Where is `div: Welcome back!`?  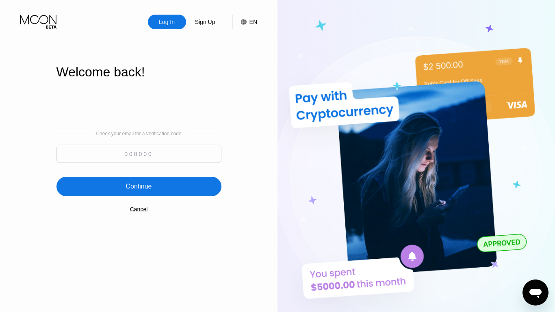
div: Welcome back! is located at coordinates (139, 72).